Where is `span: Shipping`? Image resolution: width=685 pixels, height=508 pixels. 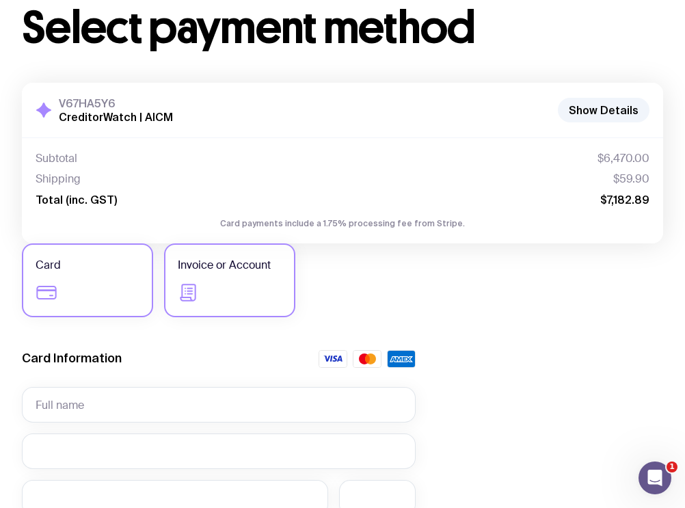 span: Shipping is located at coordinates (58, 179).